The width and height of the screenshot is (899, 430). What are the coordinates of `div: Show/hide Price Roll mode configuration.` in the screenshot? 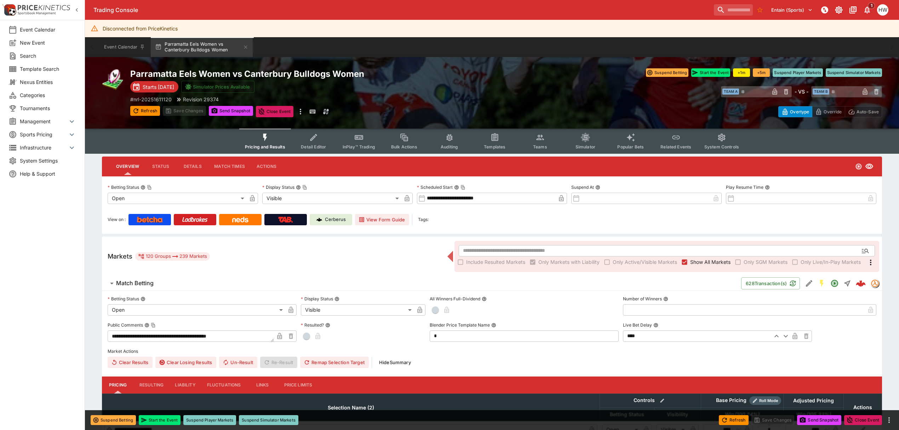 It's located at (765, 400).